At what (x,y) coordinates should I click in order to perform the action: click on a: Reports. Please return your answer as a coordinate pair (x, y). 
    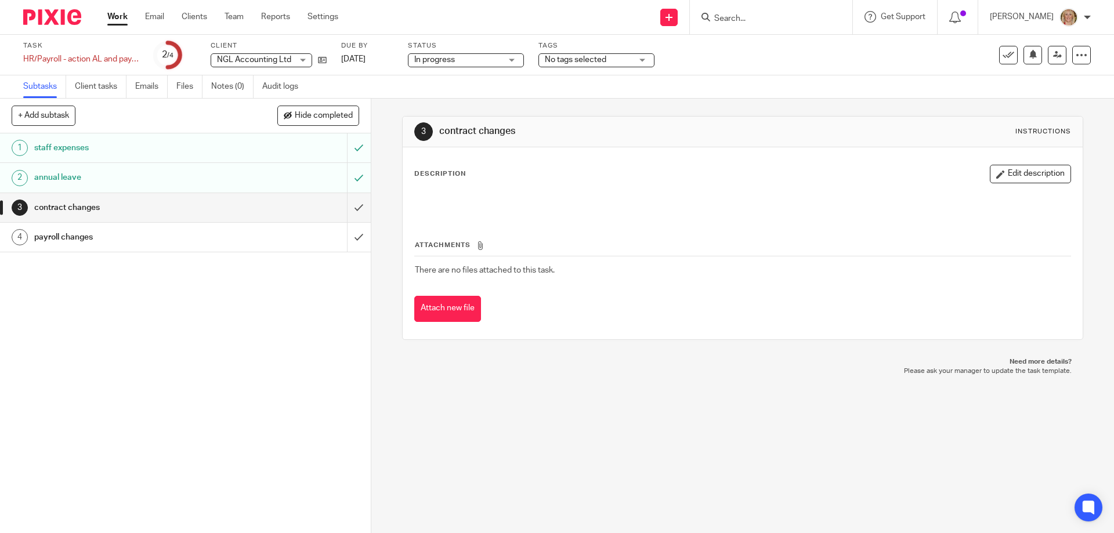
    Looking at the image, I should click on (276, 17).